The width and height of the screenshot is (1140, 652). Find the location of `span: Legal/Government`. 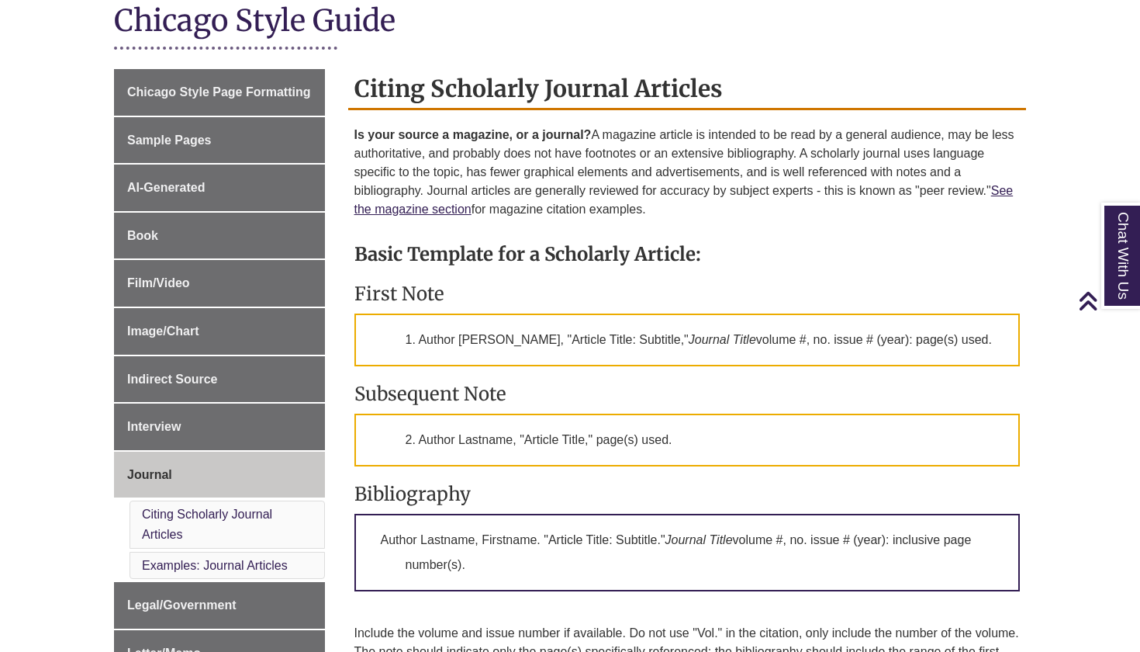

span: Legal/Government is located at coordinates (181, 604).